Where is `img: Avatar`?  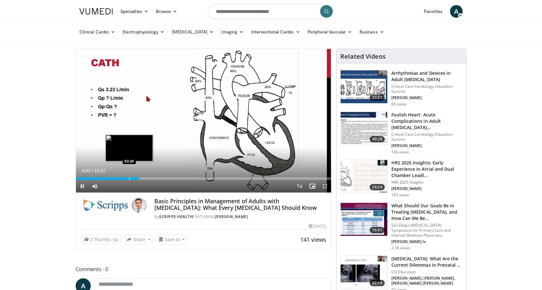
img: Avatar is located at coordinates (139, 205).